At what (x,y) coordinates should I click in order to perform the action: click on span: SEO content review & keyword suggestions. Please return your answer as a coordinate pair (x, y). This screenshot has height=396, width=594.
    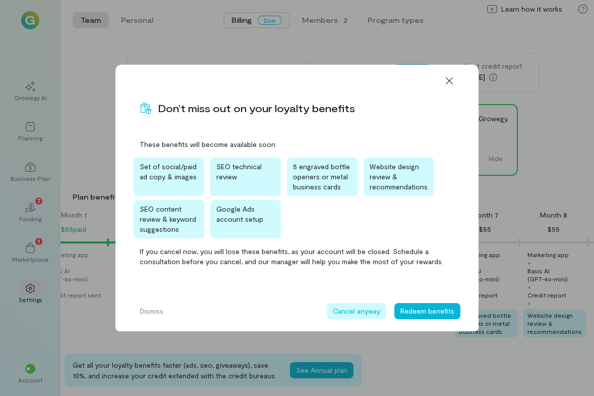
    Looking at the image, I should click on (168, 219).